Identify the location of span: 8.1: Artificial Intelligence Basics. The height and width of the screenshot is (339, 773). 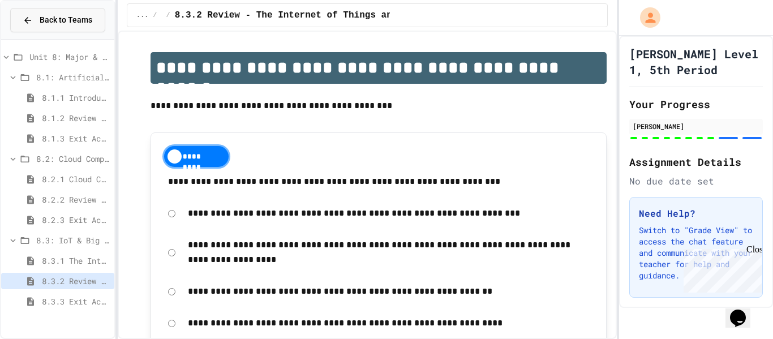
(73, 77).